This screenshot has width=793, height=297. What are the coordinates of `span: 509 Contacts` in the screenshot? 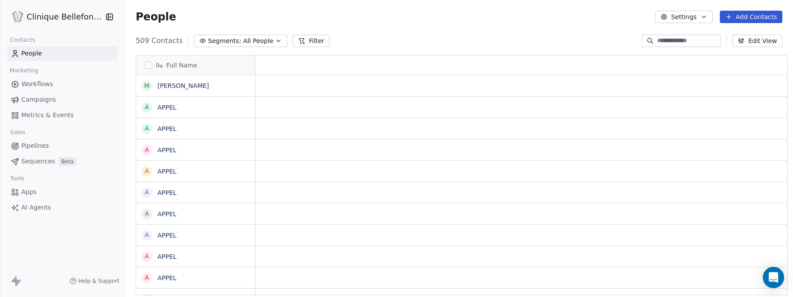 It's located at (159, 41).